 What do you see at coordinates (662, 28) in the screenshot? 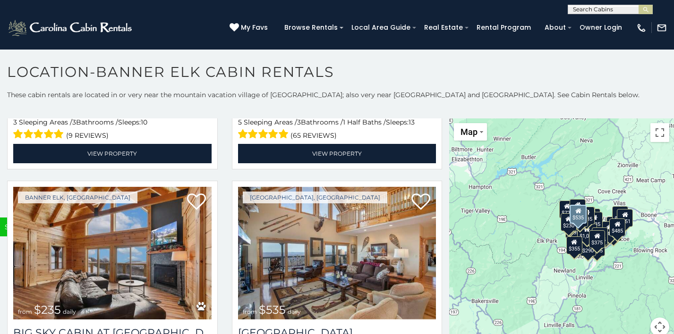
I see `img: mail-regular-white.png` at bounding box center [662, 28].